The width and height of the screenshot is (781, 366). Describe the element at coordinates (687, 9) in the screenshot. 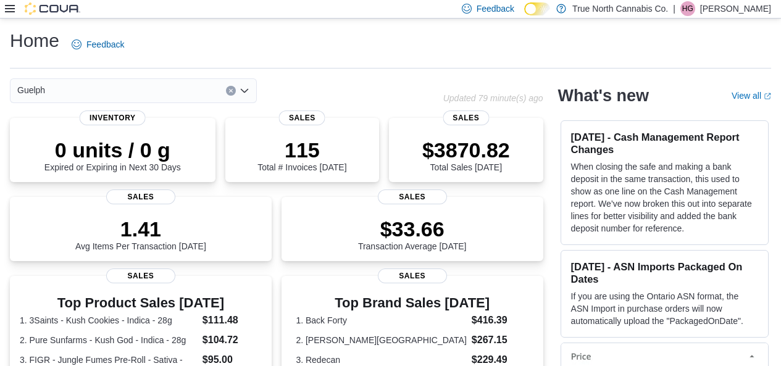

I see `span: HG` at that location.